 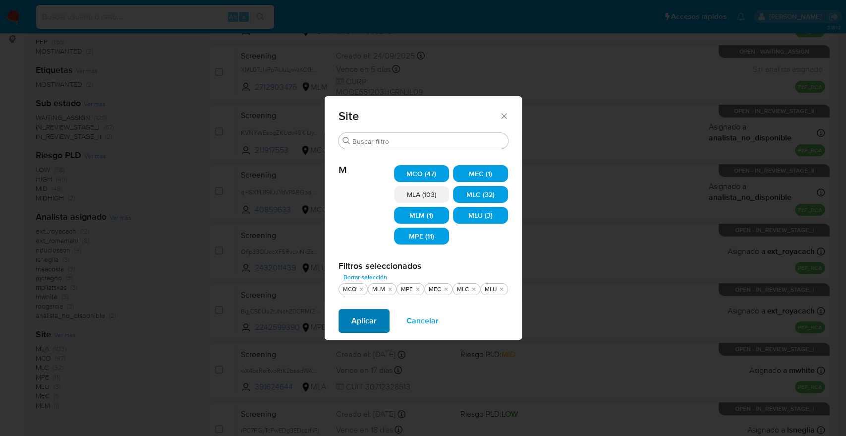 I want to click on div: MLM (1), so click(x=421, y=215).